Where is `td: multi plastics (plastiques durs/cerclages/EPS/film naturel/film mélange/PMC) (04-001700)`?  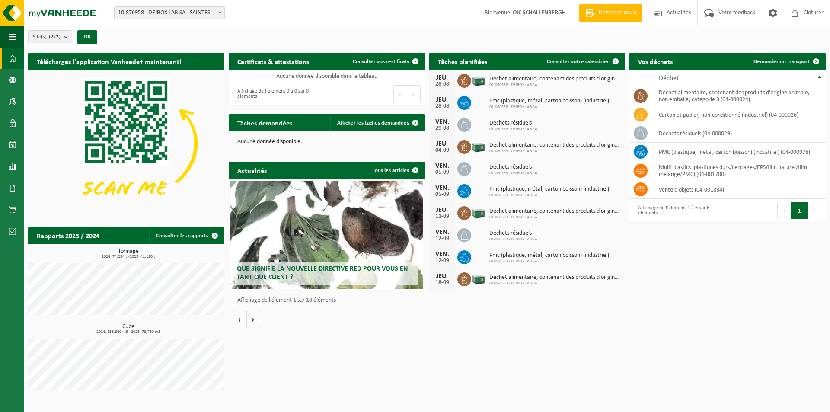 td: multi plastics (plastiques durs/cerclages/EPS/film naturel/film mélange/PMC) (04-001700) is located at coordinates (739, 171).